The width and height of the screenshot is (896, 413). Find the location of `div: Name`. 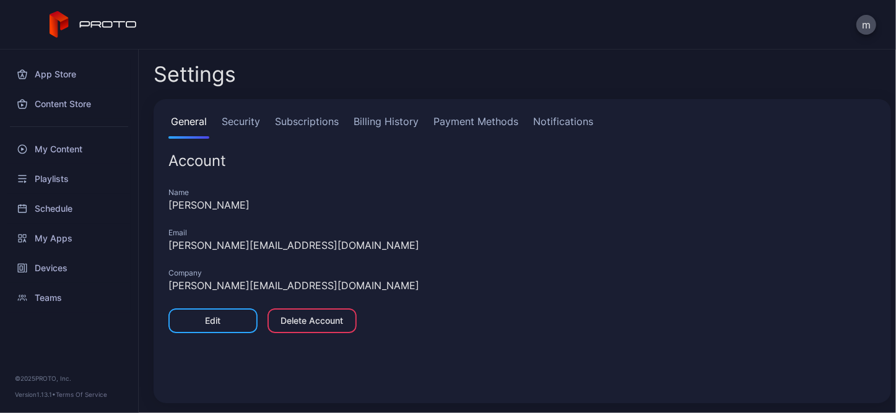

div: Name is located at coordinates (522, 193).